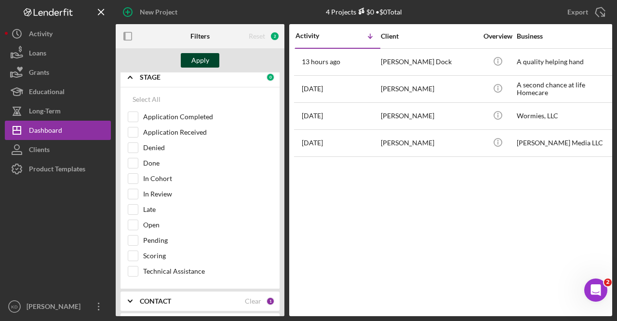  What do you see at coordinates (253, 301) in the screenshot?
I see `div: Clear` at bounding box center [253, 301].